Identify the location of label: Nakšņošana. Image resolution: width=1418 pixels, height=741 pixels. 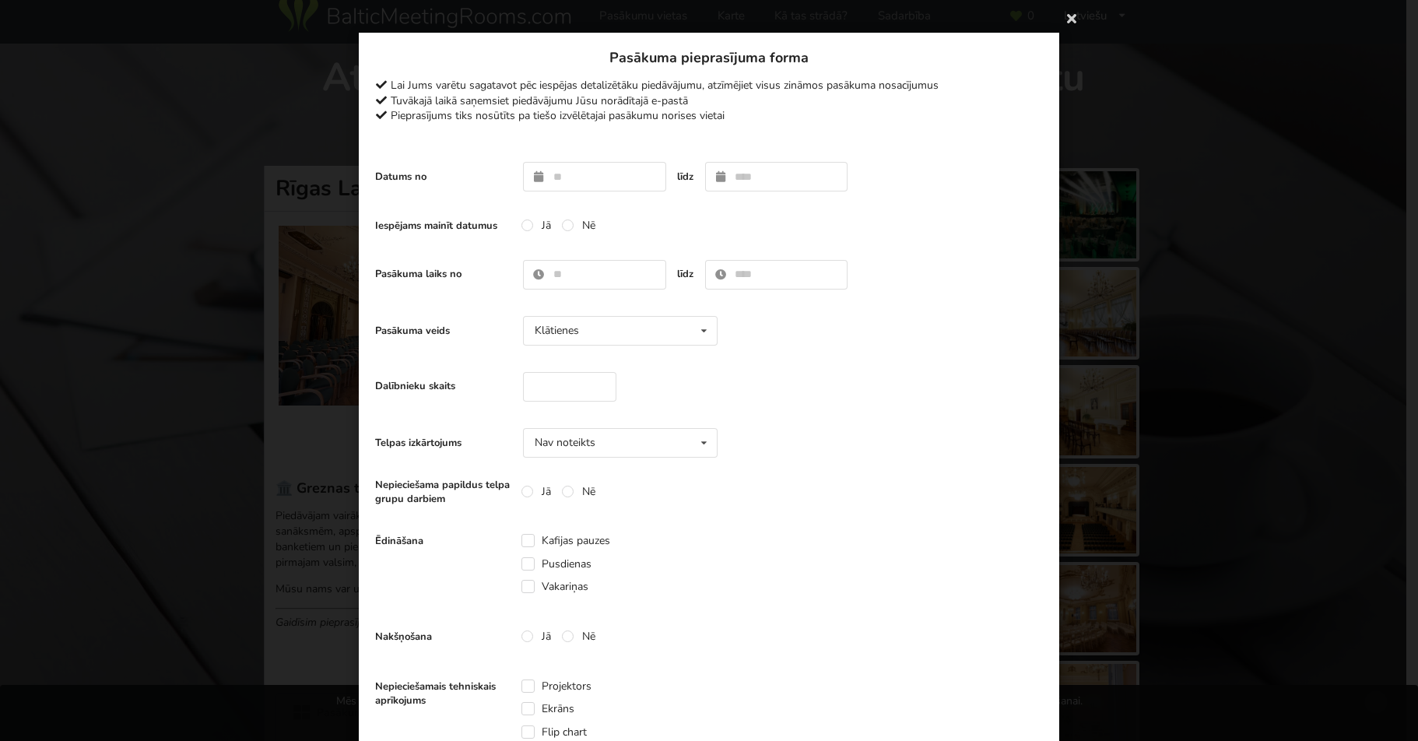
(443, 636).